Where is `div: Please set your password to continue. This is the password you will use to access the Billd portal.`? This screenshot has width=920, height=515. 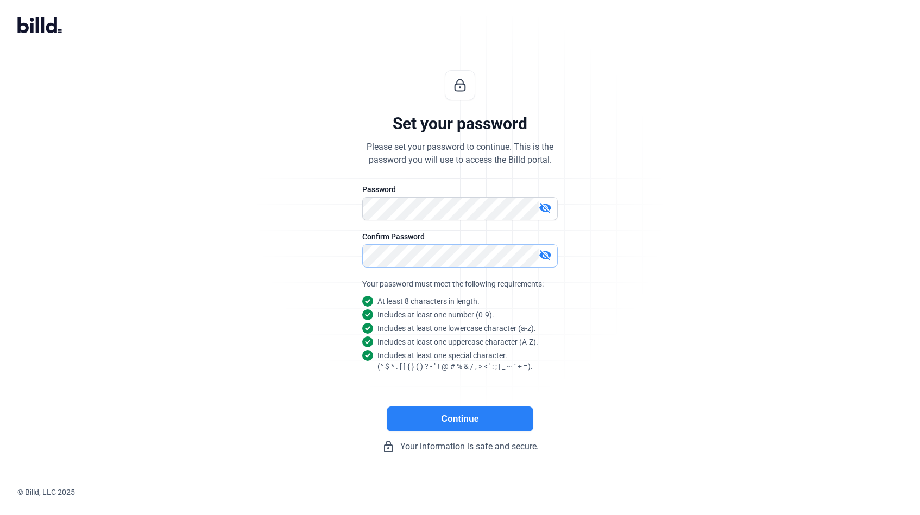
div: Please set your password to continue. This is the password you will use to access the Billd portal. is located at coordinates (460, 154).